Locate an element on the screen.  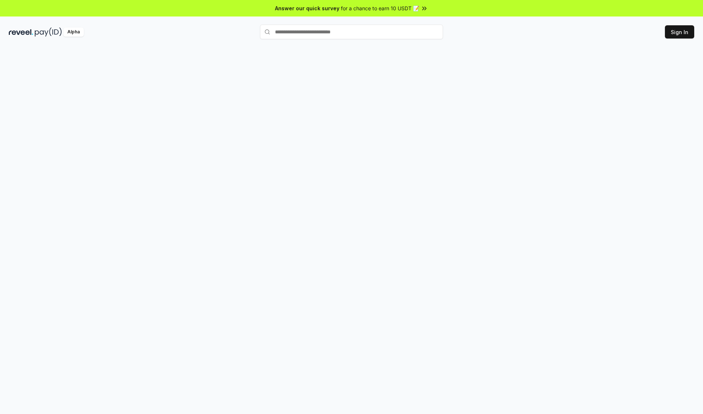
div: Alpha is located at coordinates (74, 32).